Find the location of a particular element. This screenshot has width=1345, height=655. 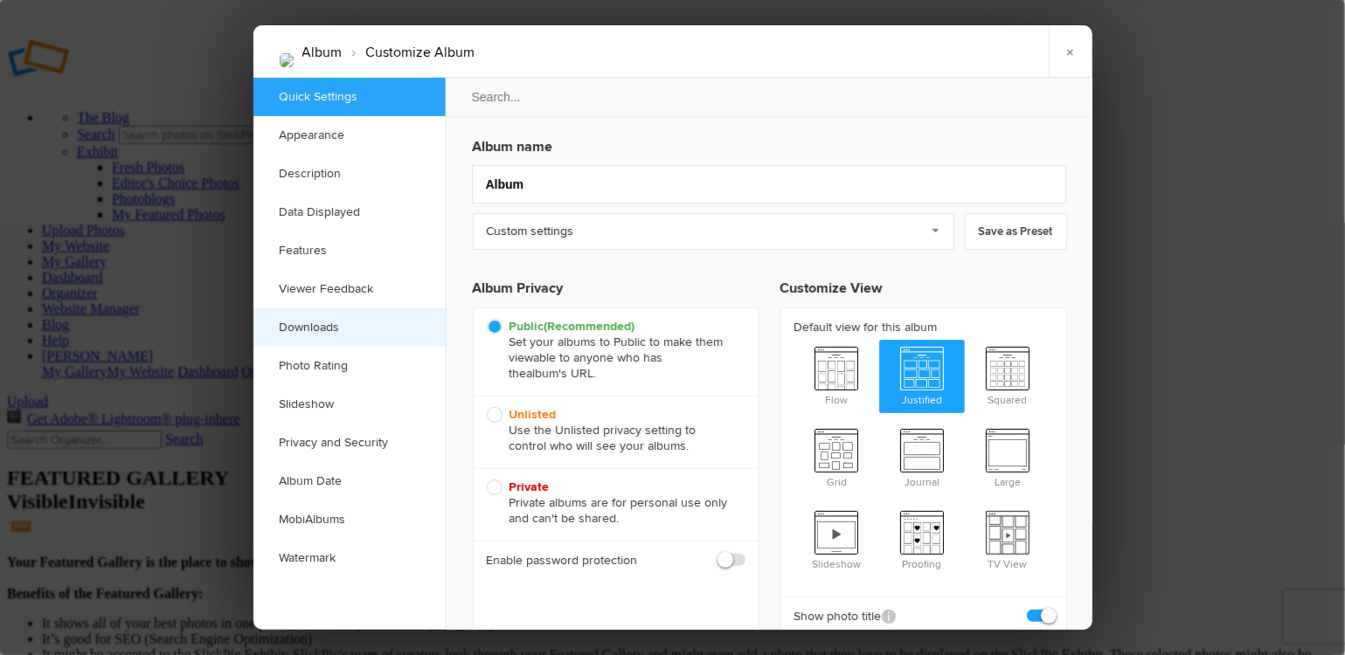

span: Private albums are for personal use only and can't be shared. is located at coordinates (612, 503).